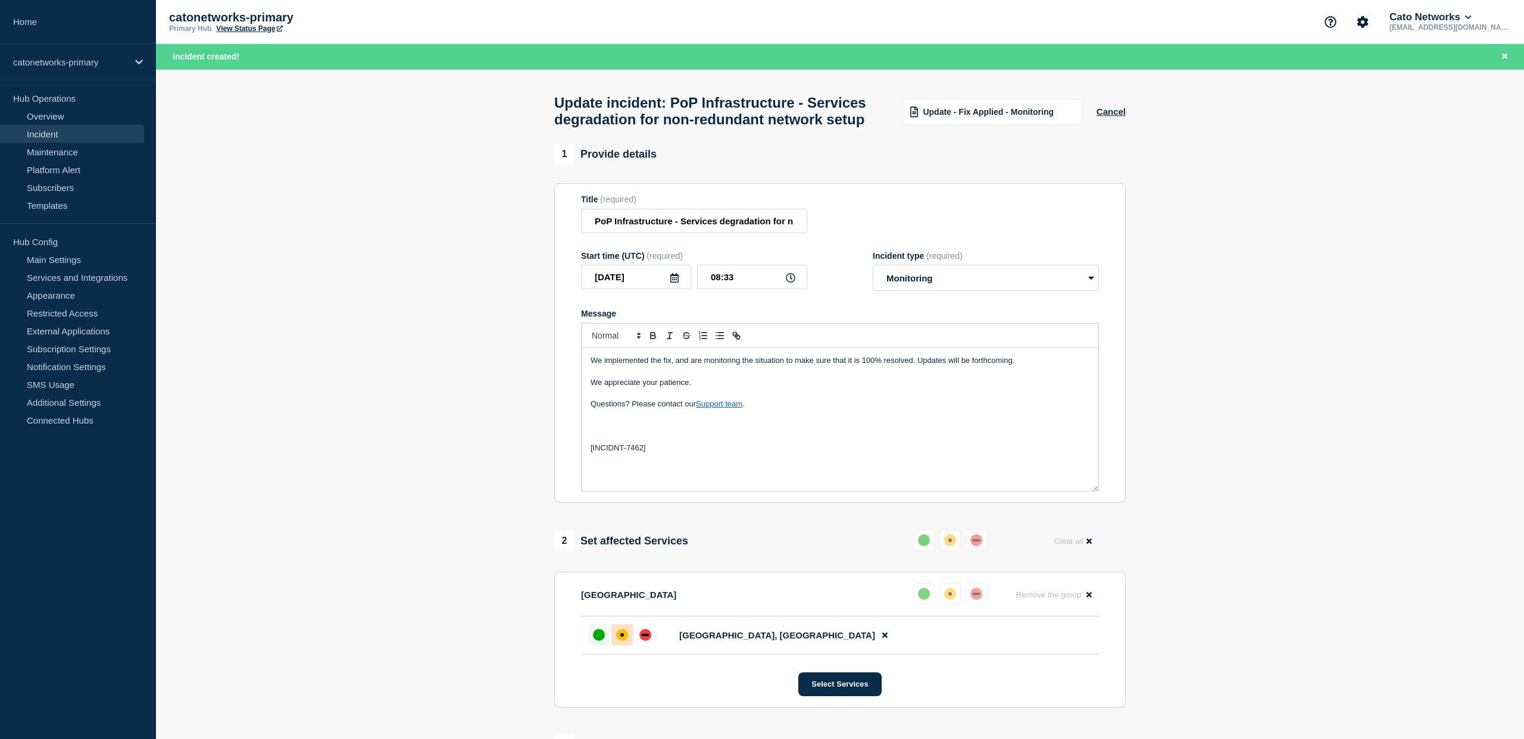 The height and width of the screenshot is (739, 1524). I want to click on select: Incident type, so click(986, 278).